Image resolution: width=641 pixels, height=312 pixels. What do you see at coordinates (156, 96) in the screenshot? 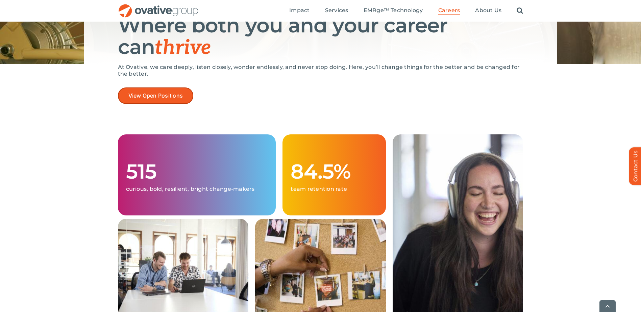
I see `a: View Open Positions` at bounding box center [156, 96].